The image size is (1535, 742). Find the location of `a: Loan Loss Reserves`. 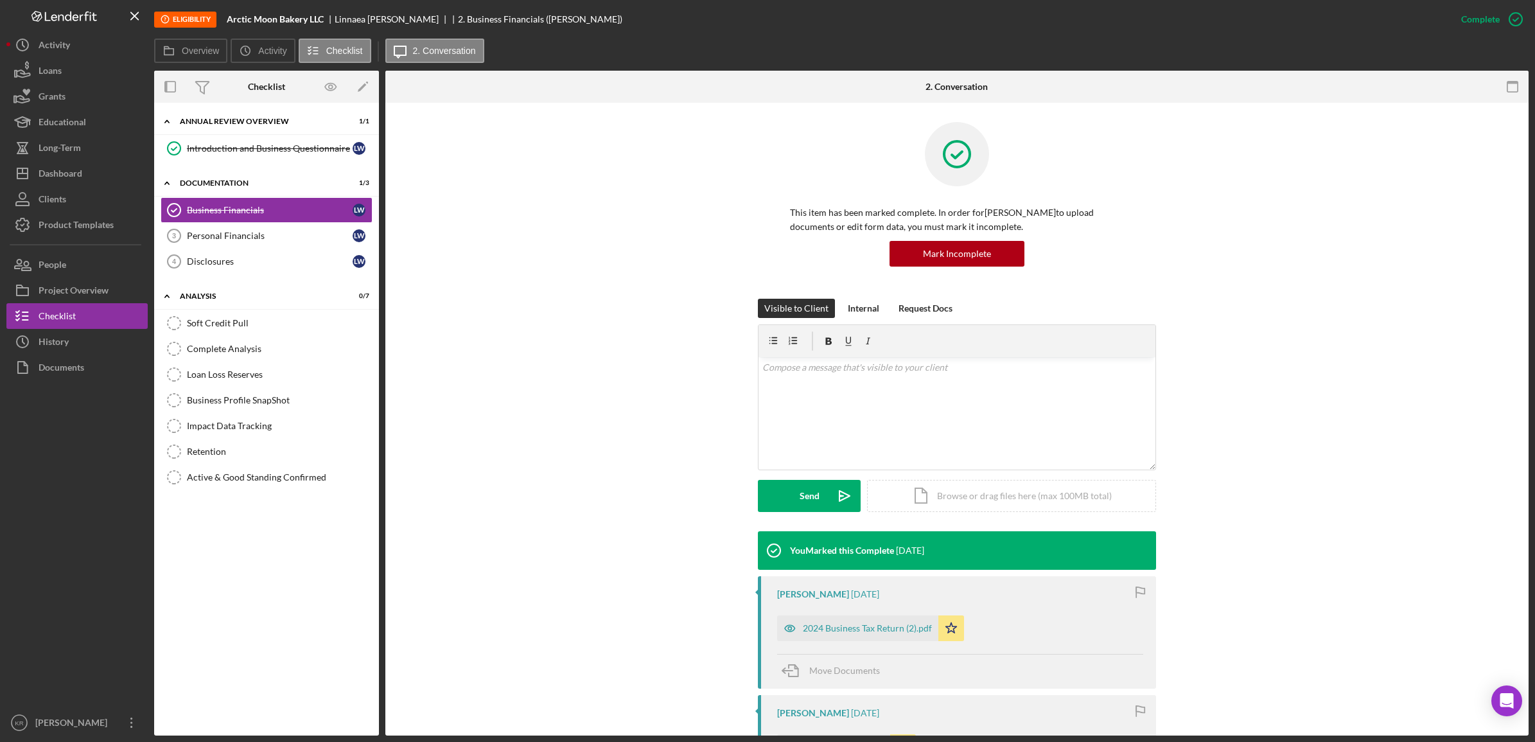

a: Loan Loss Reserves is located at coordinates (266, 374).